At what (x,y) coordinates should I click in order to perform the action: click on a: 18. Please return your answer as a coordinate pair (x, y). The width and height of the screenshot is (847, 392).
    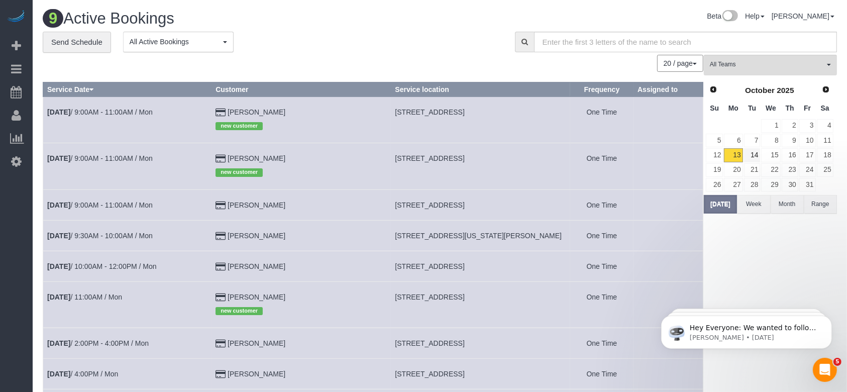
    Looking at the image, I should click on (825, 155).